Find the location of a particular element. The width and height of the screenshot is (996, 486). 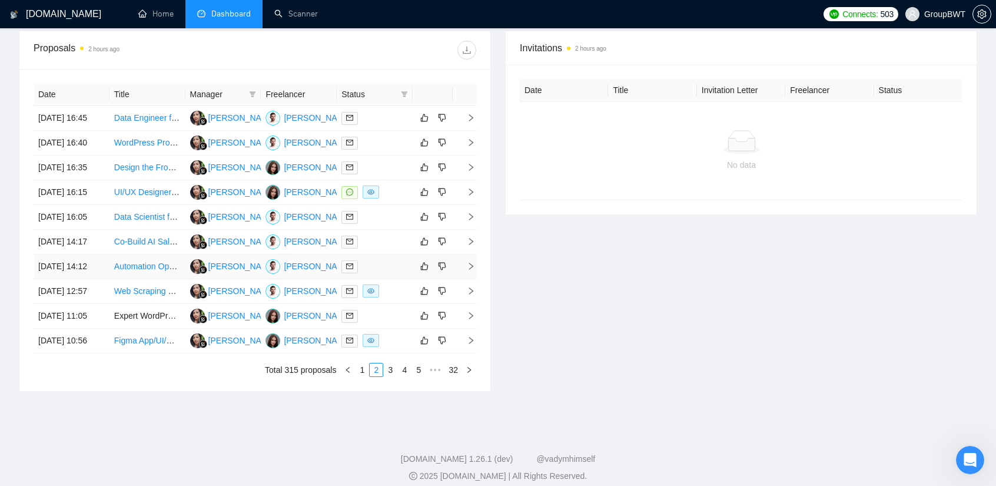

li: 4 is located at coordinates (405, 370).